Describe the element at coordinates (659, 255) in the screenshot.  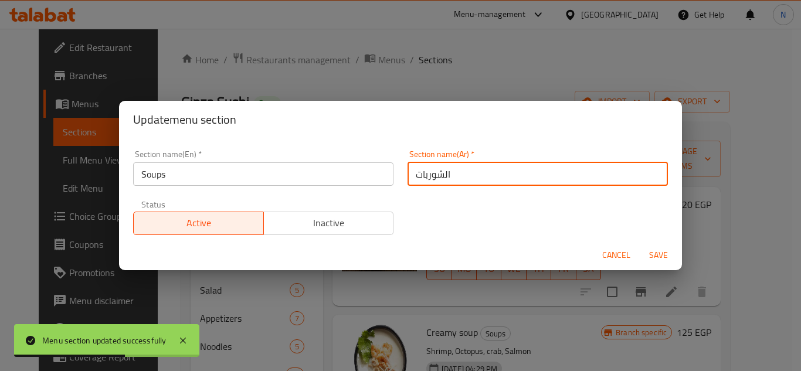
I see `button: Save` at that location.